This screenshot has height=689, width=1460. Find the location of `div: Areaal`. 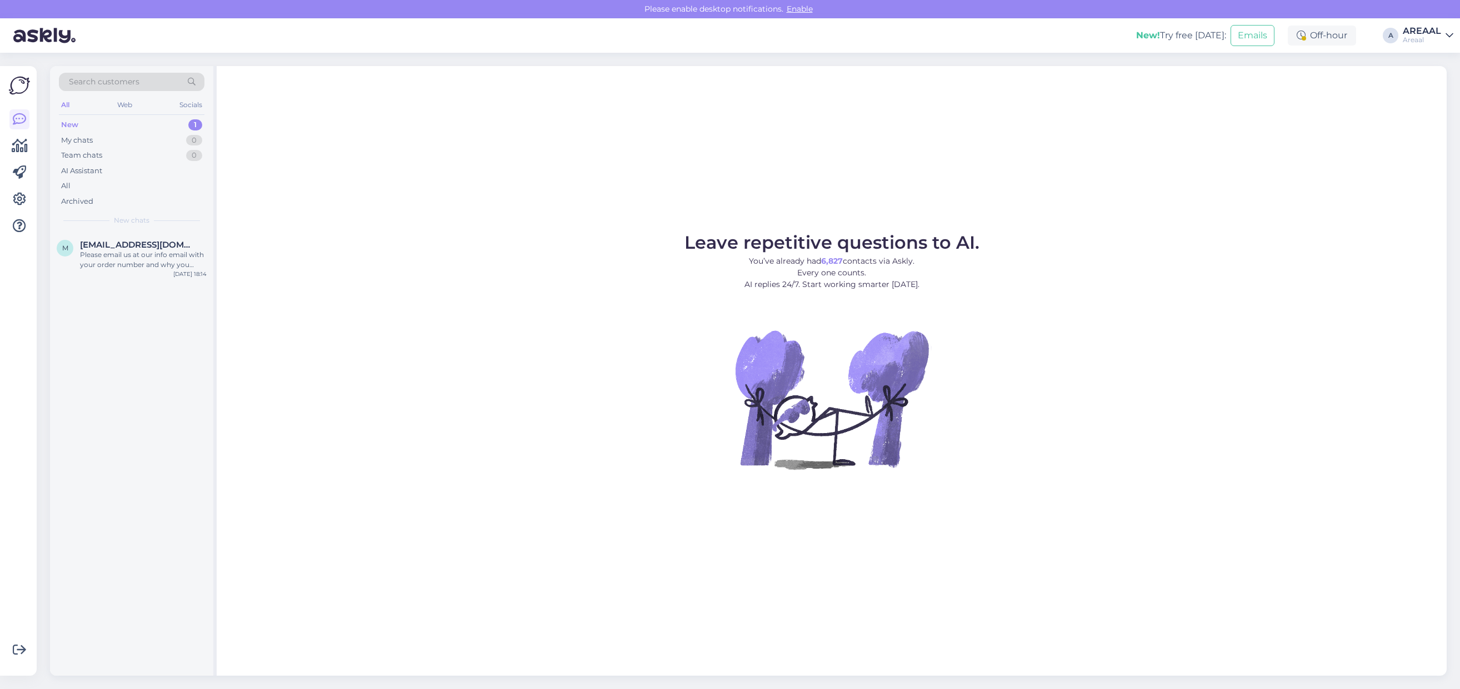

div: Areaal is located at coordinates (1422, 40).